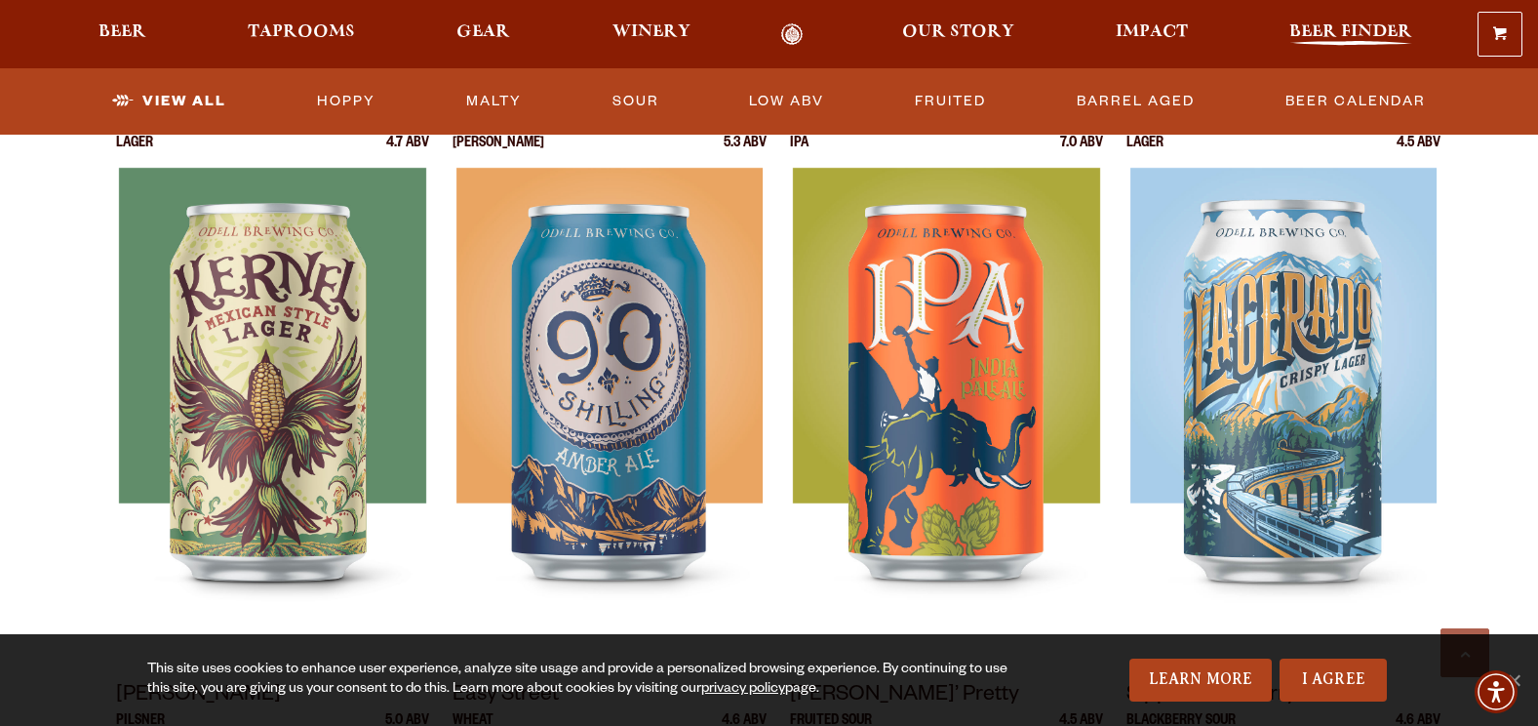 The height and width of the screenshot is (726, 1538). What do you see at coordinates (122, 32) in the screenshot?
I see `span: Beer` at bounding box center [122, 32].